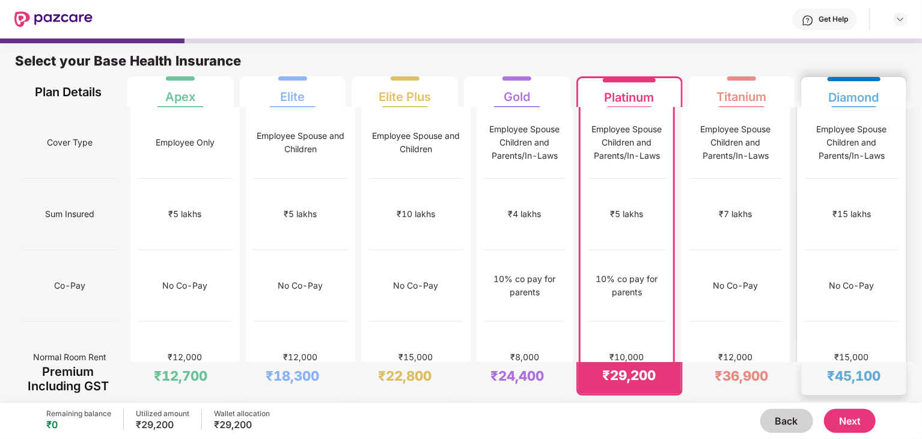  I want to click on span: Sum Insured, so click(70, 214).